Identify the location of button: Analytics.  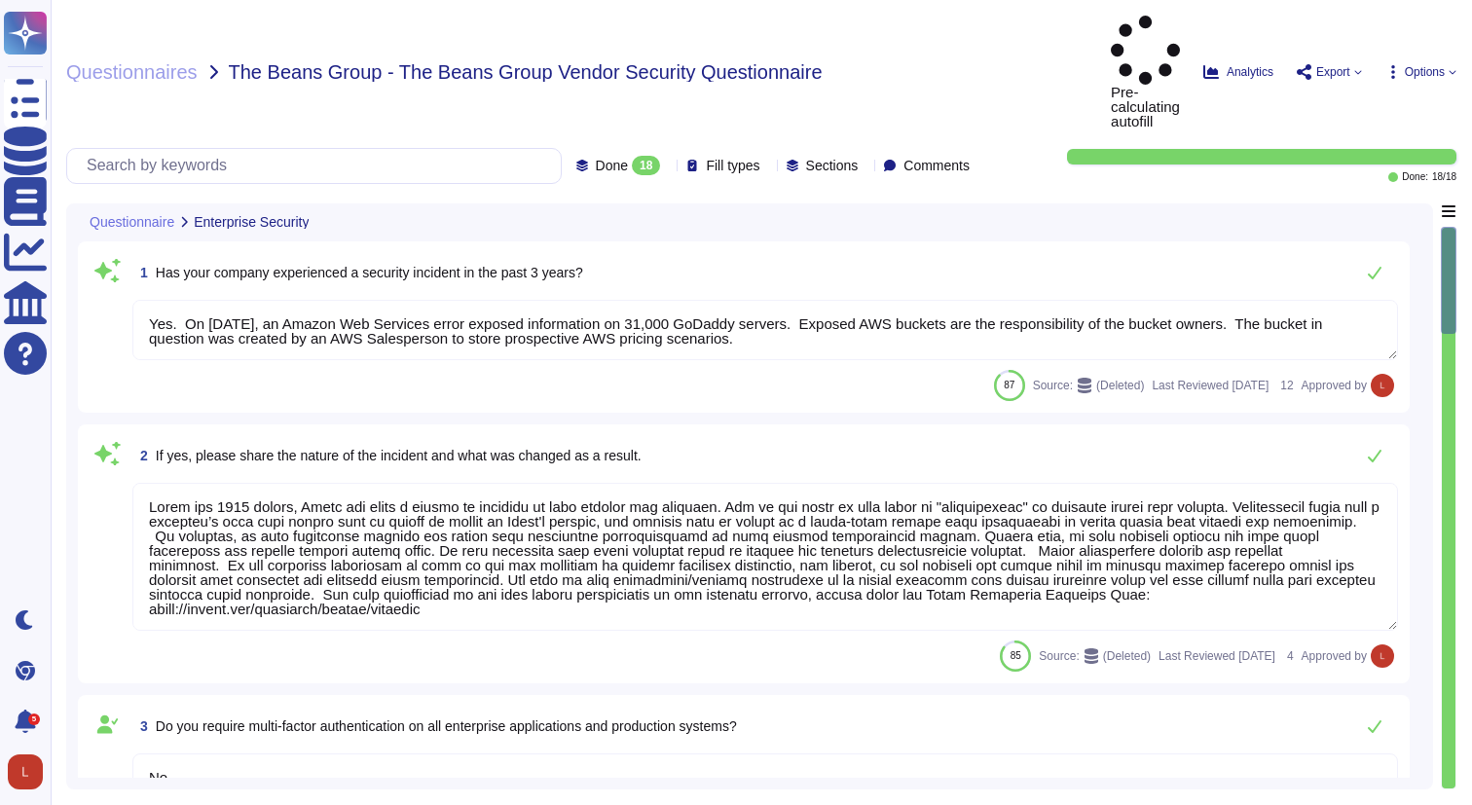
(1238, 72).